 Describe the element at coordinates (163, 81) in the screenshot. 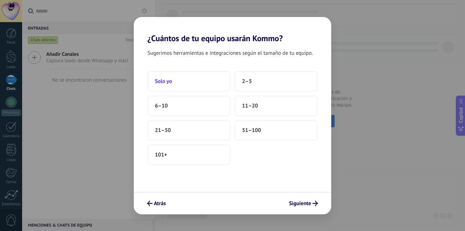

I see `span: Solo yo` at that location.